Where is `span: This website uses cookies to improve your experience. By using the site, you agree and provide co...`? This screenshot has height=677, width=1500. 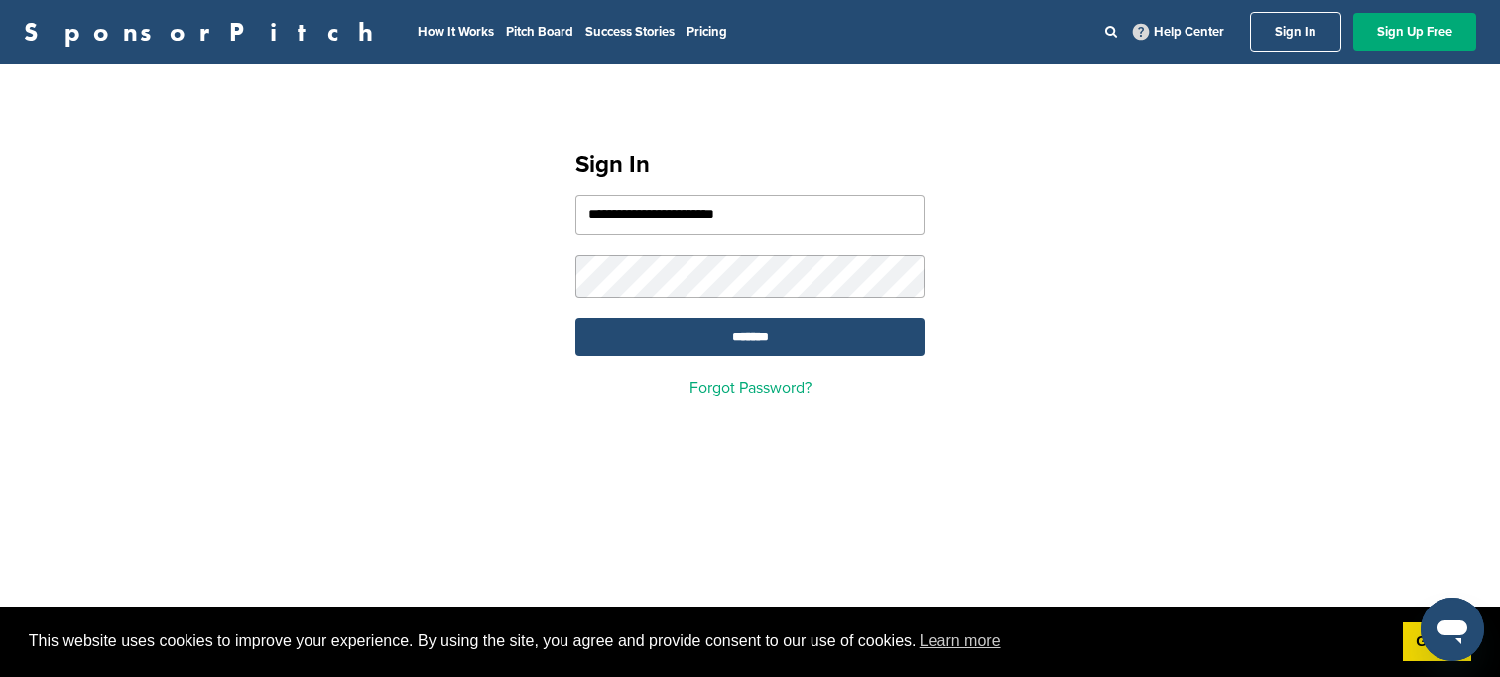
span: This website uses cookies to improve your experience. By using the site, you agree and provide co... is located at coordinates (708, 641).